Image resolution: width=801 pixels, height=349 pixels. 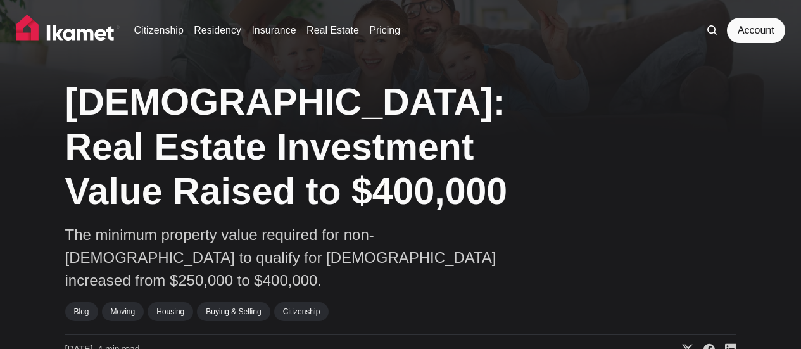 What do you see at coordinates (217, 30) in the screenshot?
I see `a: Residency` at bounding box center [217, 30].